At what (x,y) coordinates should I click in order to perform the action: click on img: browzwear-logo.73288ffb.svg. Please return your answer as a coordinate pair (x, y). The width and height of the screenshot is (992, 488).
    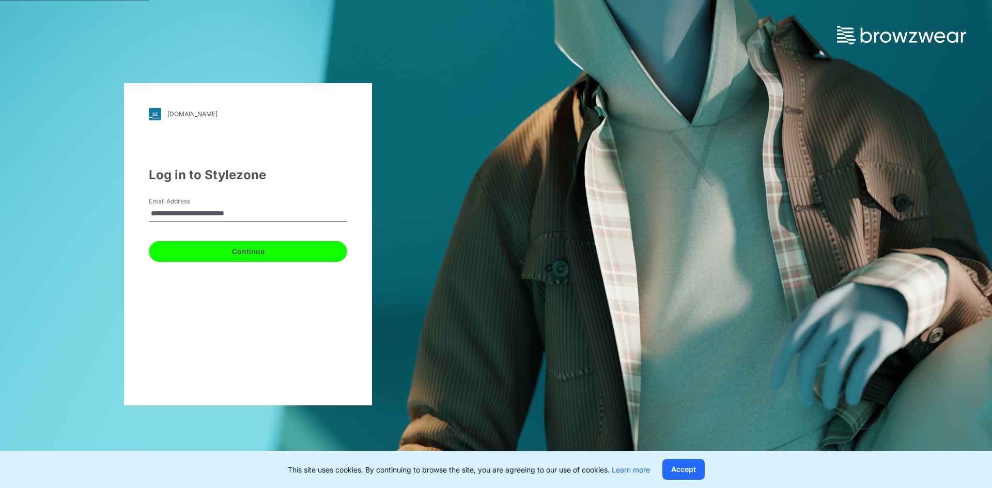
    Looking at the image, I should click on (901, 35).